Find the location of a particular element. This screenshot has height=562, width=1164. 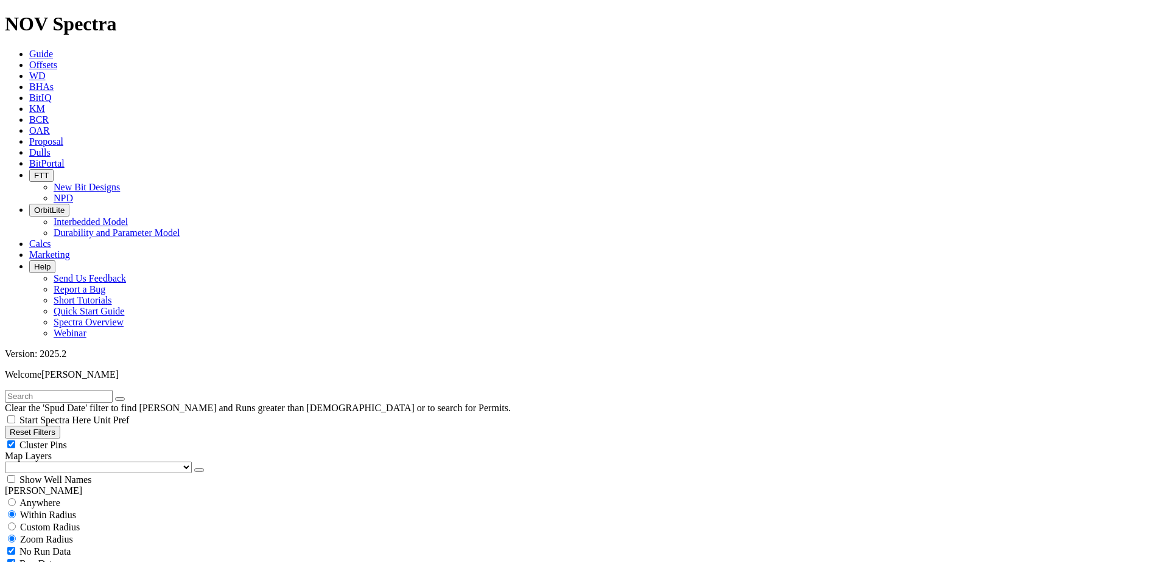

span: Custom Radius is located at coordinates (50, 527).